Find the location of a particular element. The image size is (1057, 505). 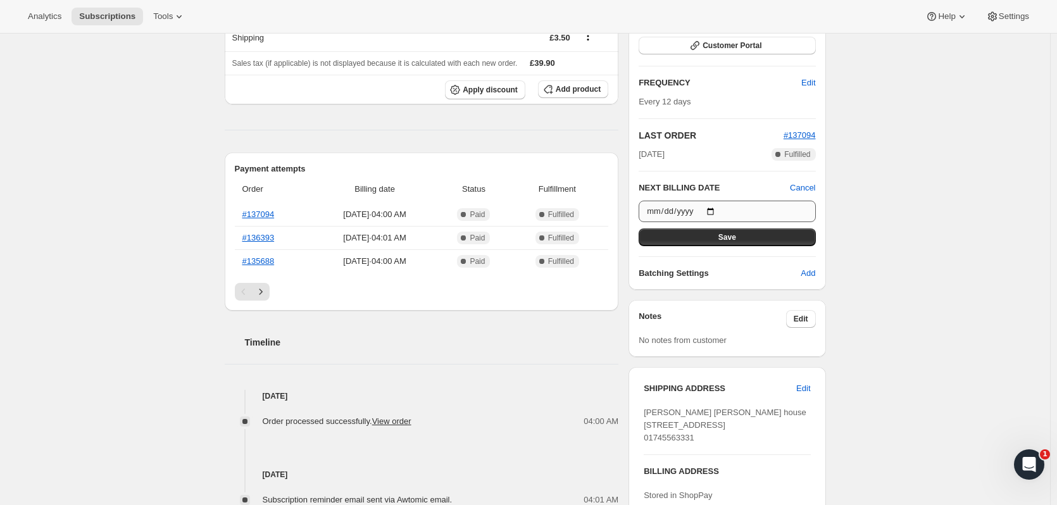

h3: Notes is located at coordinates (712, 319).